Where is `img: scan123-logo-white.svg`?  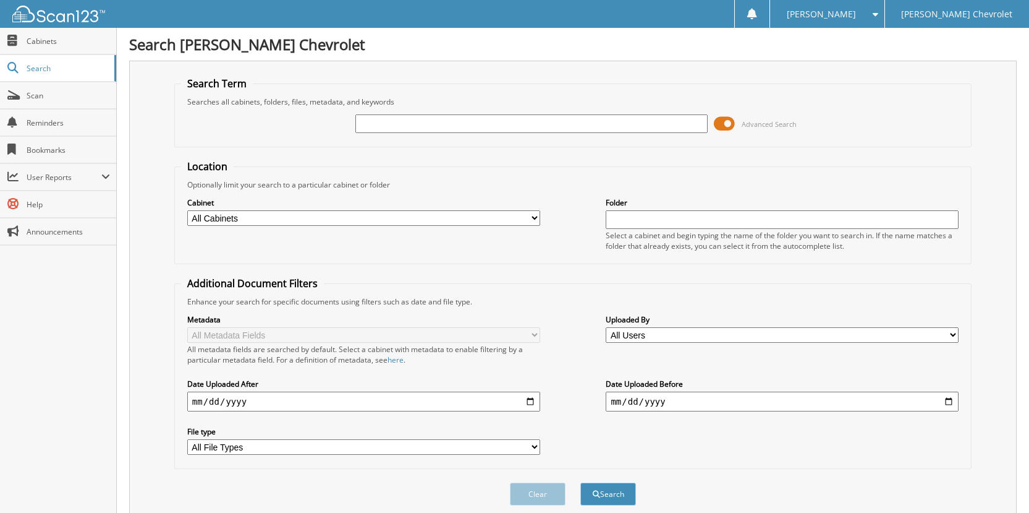 img: scan123-logo-white.svg is located at coordinates (59, 14).